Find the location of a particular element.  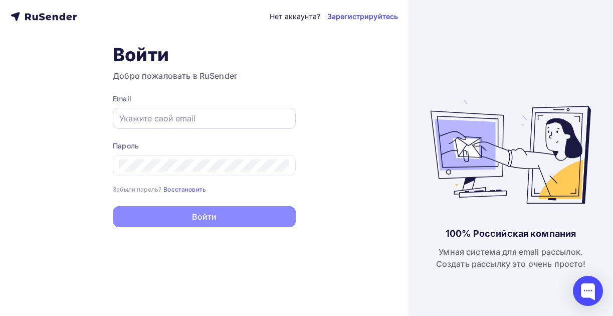

h3: Добро пожаловать в RuSender is located at coordinates (204, 76).